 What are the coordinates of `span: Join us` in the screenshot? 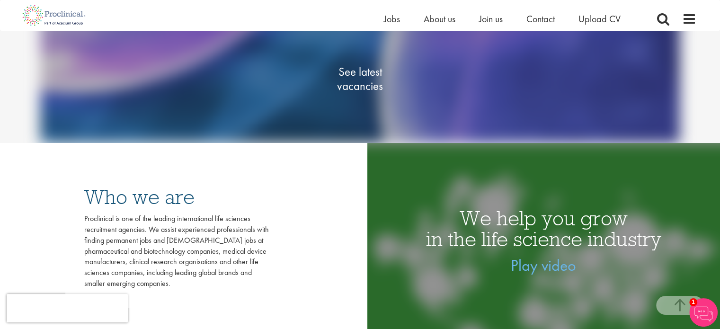 It's located at (491, 19).